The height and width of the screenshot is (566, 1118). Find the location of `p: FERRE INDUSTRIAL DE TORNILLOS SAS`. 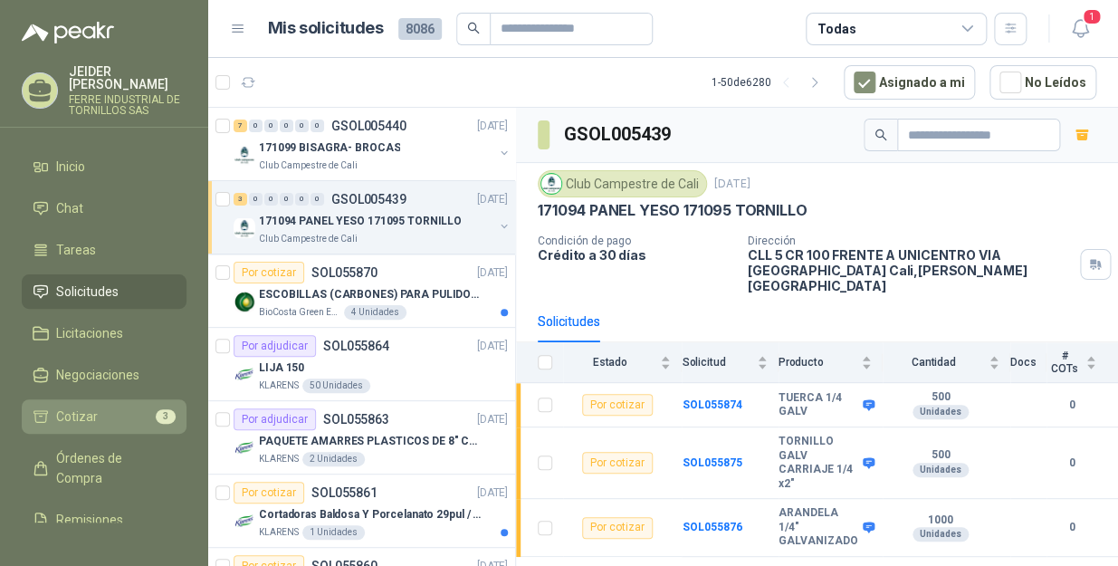

p: FERRE INDUSTRIAL DE TORNILLOS SAS is located at coordinates (128, 105).